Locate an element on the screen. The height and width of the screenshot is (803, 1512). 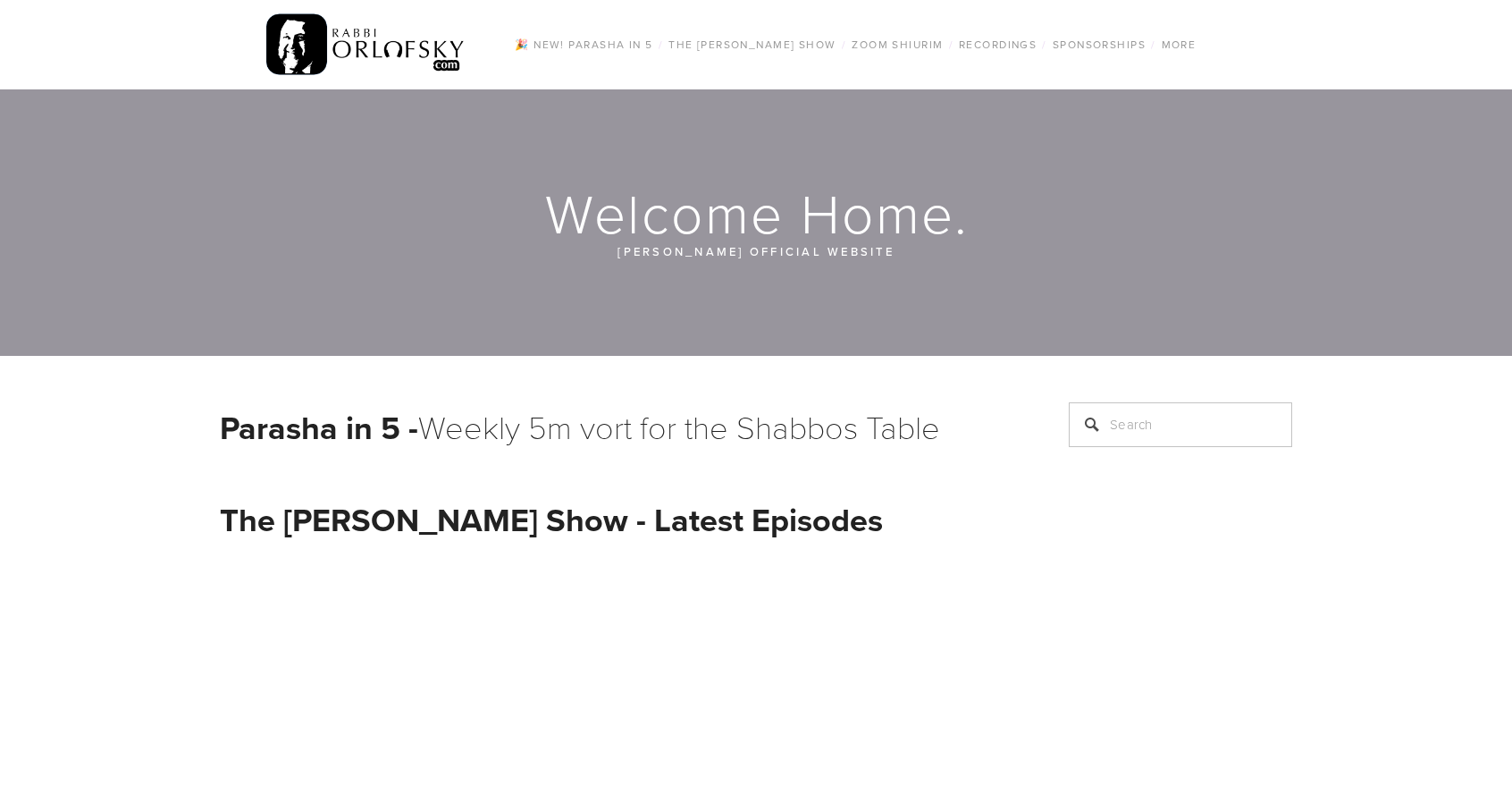
a: Recordings is located at coordinates (998, 45).